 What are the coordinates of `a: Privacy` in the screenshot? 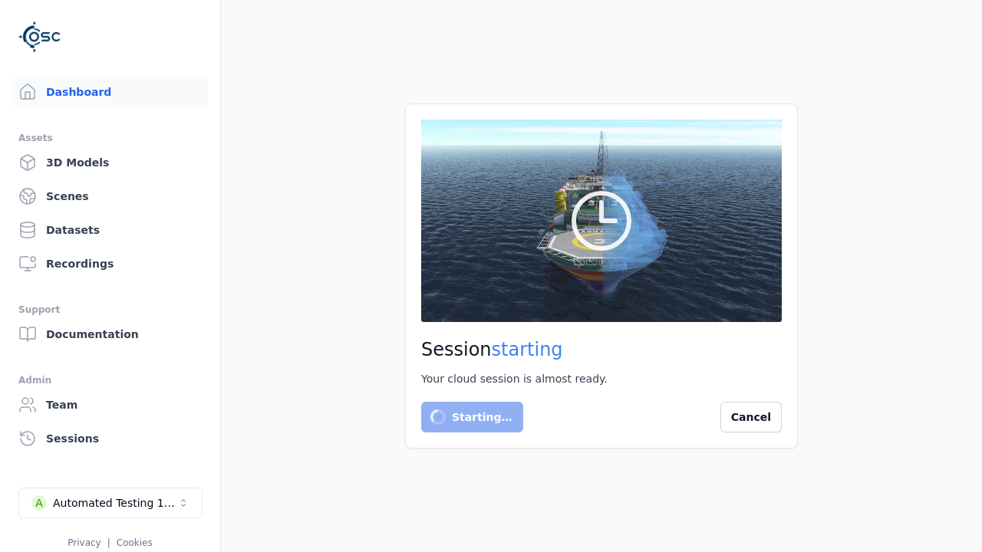 It's located at (84, 543).